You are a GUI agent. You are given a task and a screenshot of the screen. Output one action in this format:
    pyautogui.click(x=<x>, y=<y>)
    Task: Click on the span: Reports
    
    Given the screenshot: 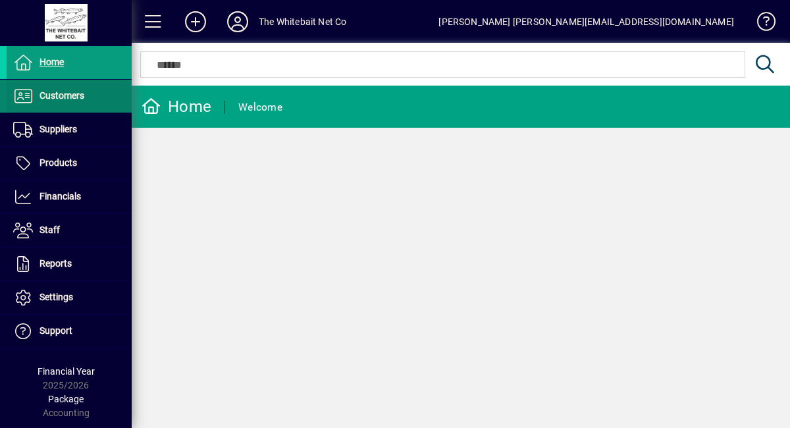 What is the action you would take?
    pyautogui.click(x=55, y=263)
    